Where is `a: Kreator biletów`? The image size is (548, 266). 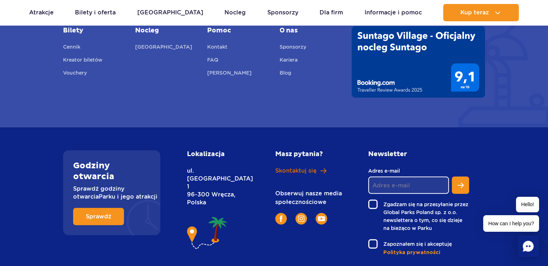
a: Kreator biletów is located at coordinates (83, 61).